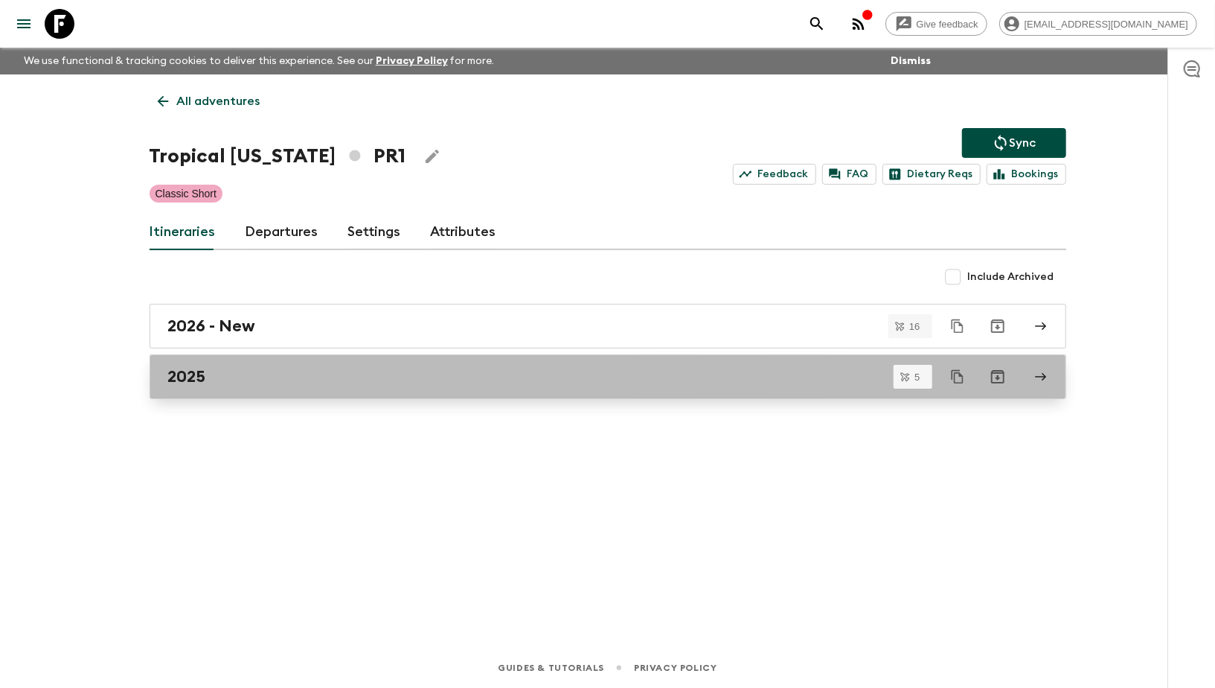  What do you see at coordinates (915, 326) in the screenshot?
I see `span: 16` at bounding box center [915, 326].